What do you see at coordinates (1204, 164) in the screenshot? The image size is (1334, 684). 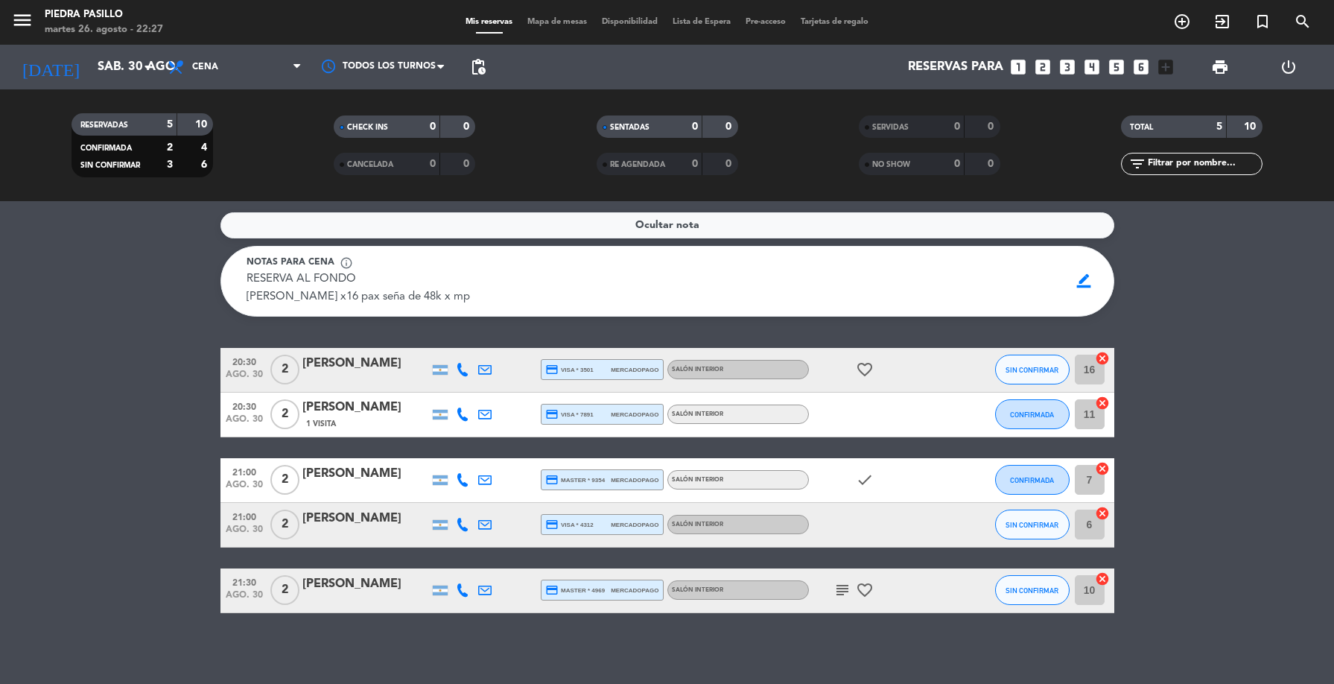 I see `input: Filtrar por nombre...` at bounding box center [1204, 164].